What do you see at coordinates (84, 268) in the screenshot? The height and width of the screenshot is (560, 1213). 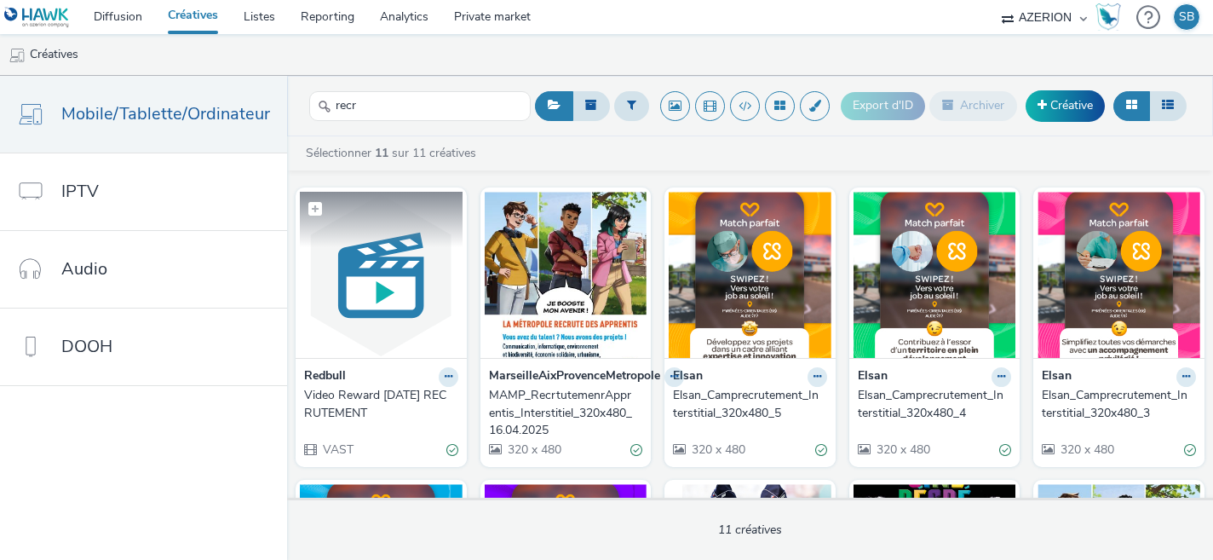 I see `span: Audio` at bounding box center [84, 268].